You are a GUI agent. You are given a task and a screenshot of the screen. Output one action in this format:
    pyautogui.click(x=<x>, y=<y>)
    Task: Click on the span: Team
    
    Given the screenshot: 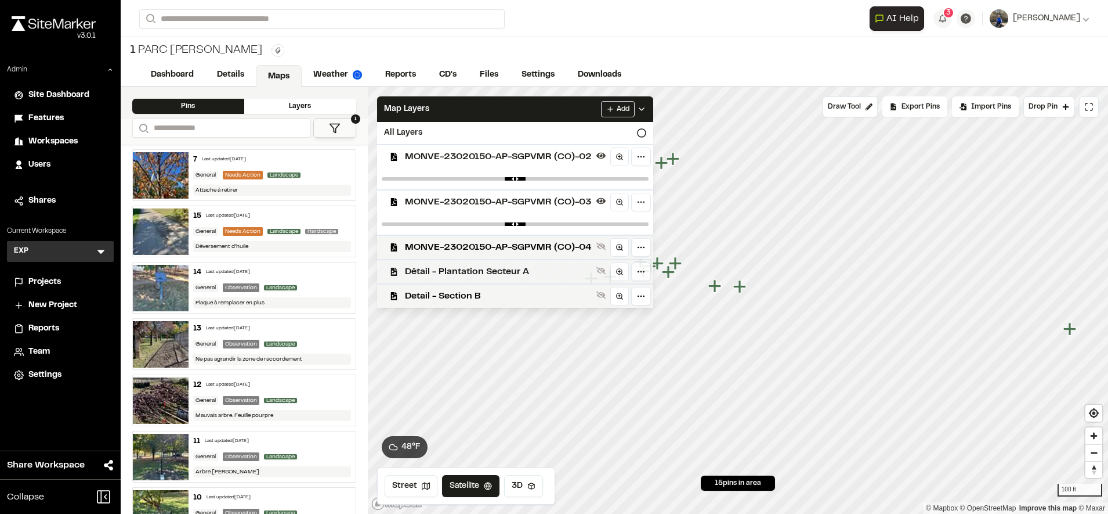 What is the action you would take?
    pyautogui.click(x=39, y=352)
    